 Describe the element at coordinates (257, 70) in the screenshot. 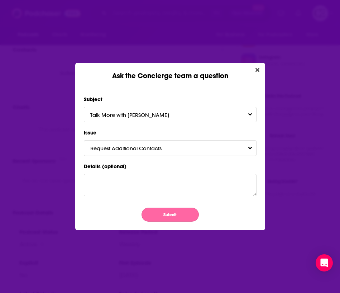

I see `button: Close` at that location.